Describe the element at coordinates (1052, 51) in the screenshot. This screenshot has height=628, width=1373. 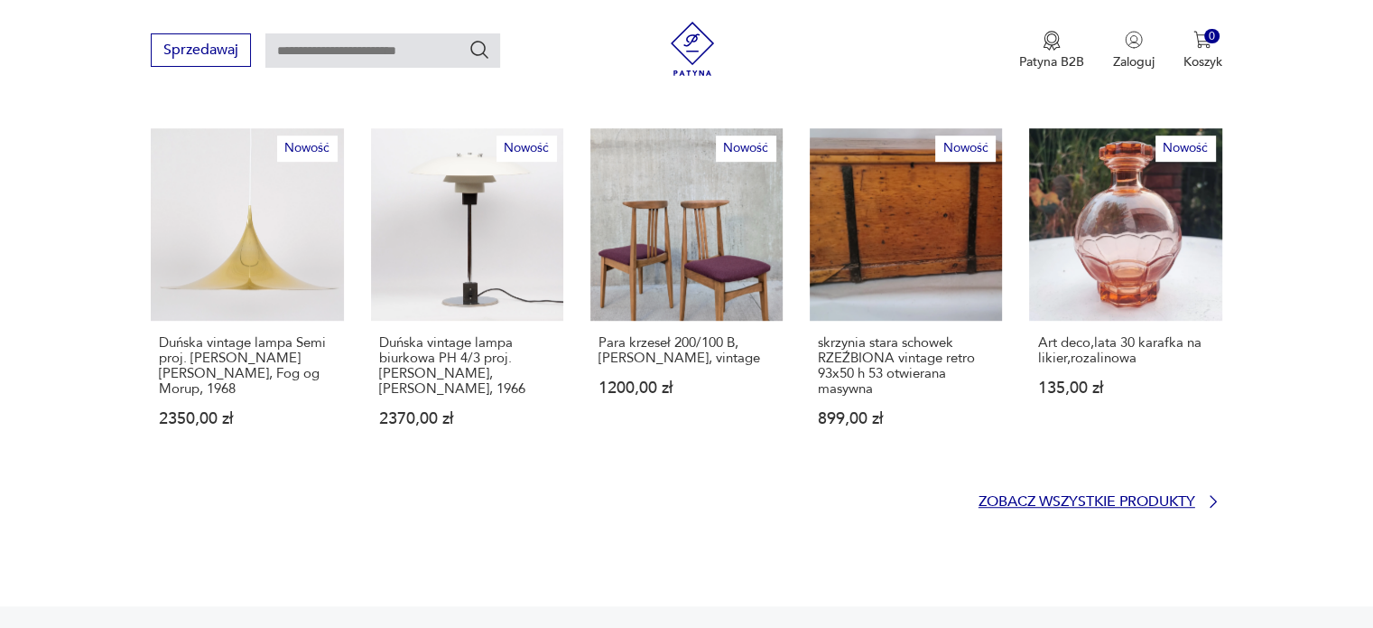
I see `button: Patyna B2B` at that location.